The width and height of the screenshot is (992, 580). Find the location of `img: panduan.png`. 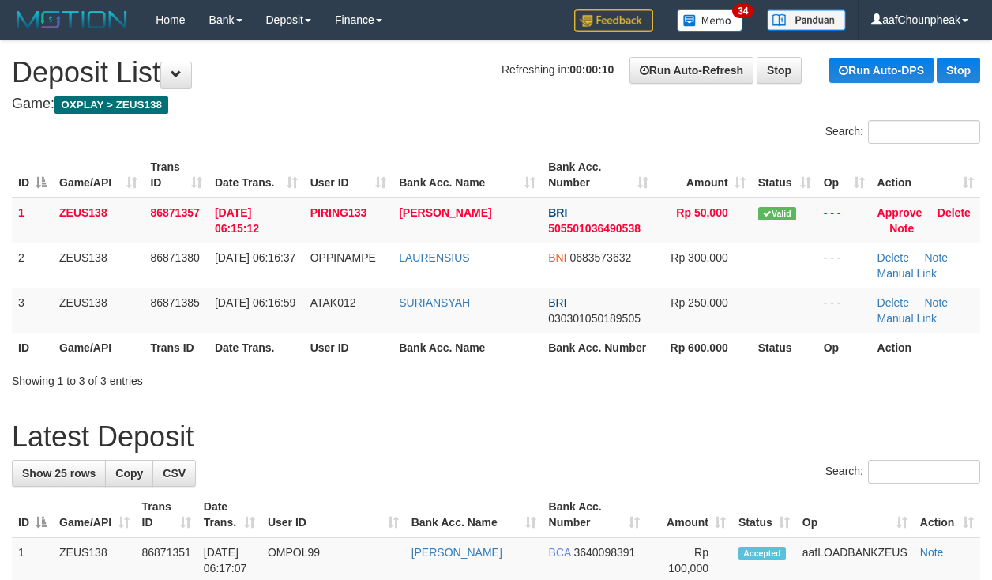

img: panduan.png is located at coordinates (807, 20).